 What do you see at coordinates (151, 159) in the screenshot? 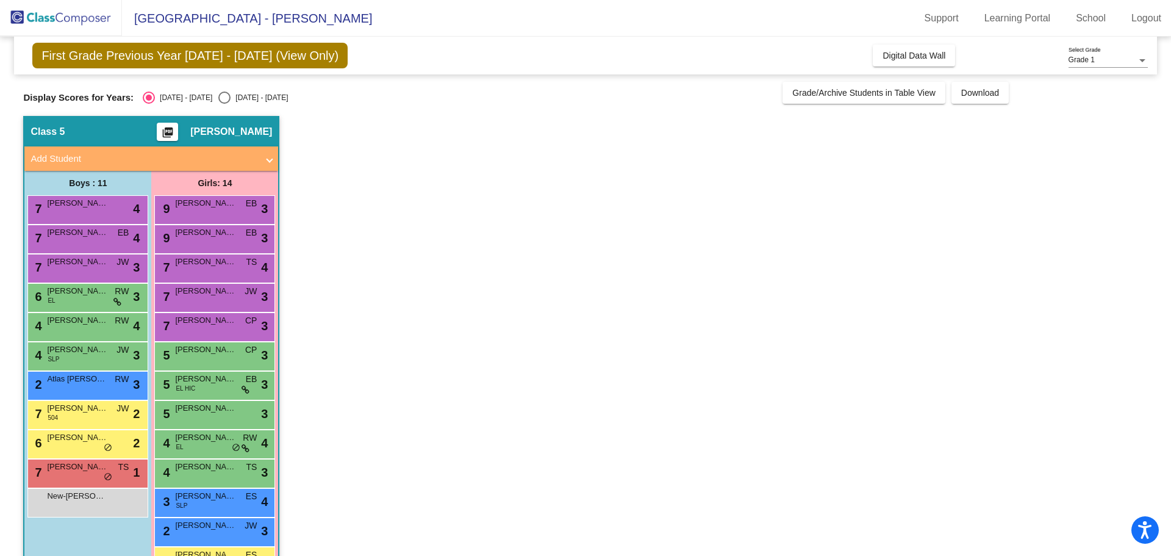
I see `mat-expansion-panel-header: Add Student` at bounding box center [151, 159].